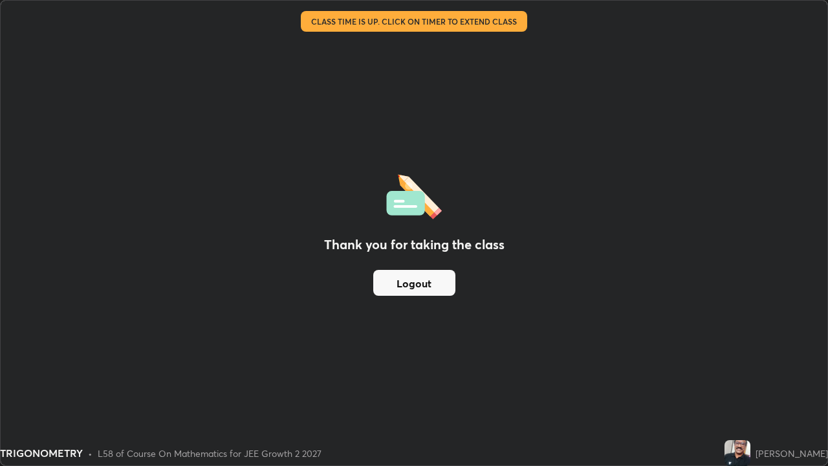  Describe the element at coordinates (414, 195) in the screenshot. I see `img: offlineFeedback.1438e8b3.svg` at that location.